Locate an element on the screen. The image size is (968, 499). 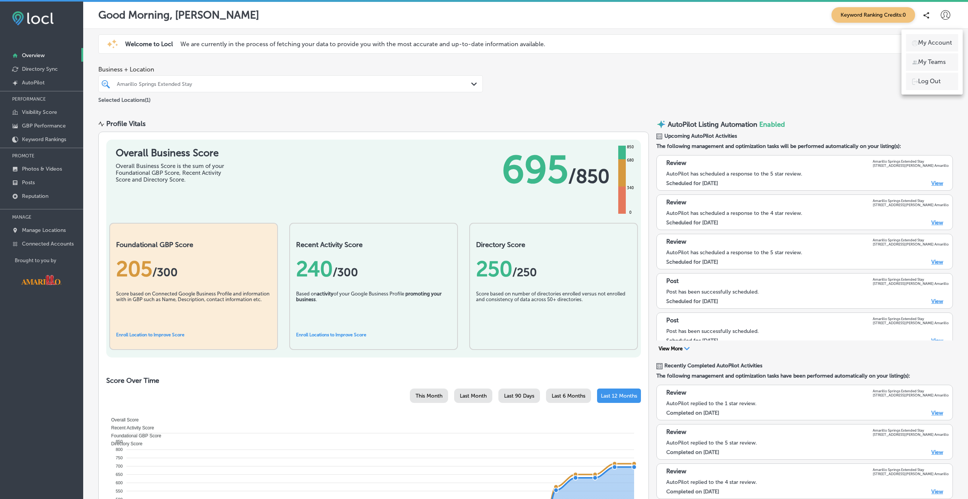
p: Log Out is located at coordinates (930, 81).